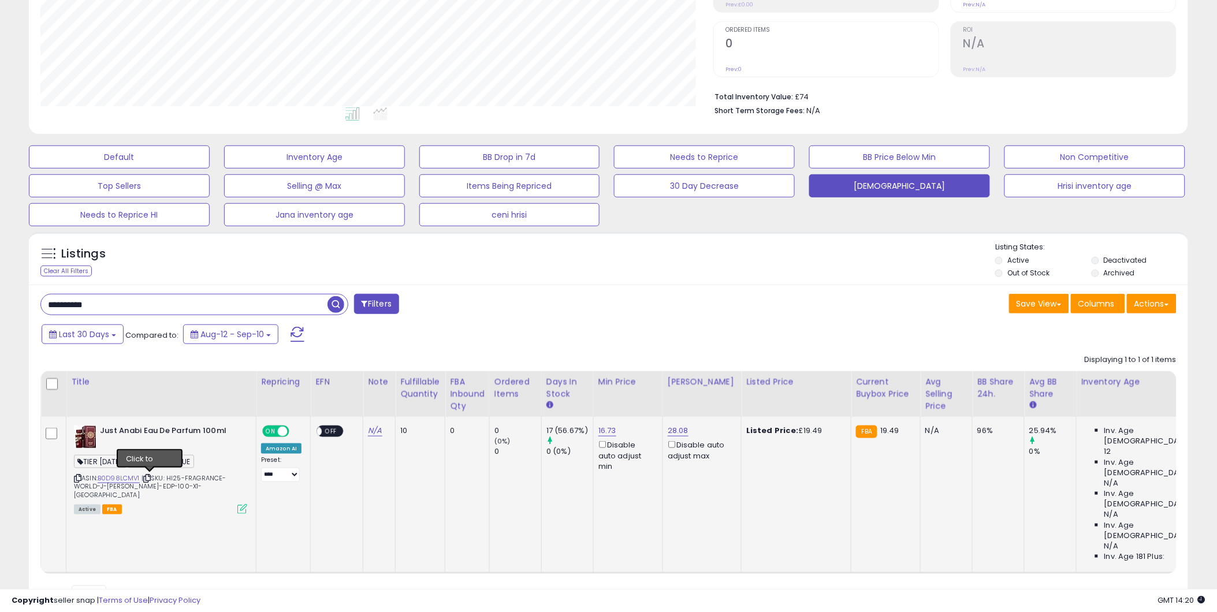  Describe the element at coordinates (833, 30) in the screenshot. I see `span: Ordered Items` at that location.